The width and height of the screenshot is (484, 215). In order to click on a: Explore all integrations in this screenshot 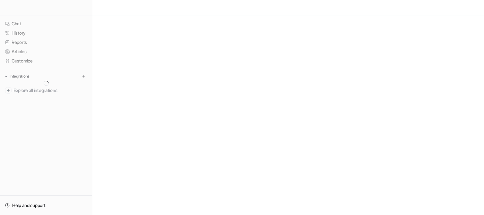, I will do `click(46, 90)`.